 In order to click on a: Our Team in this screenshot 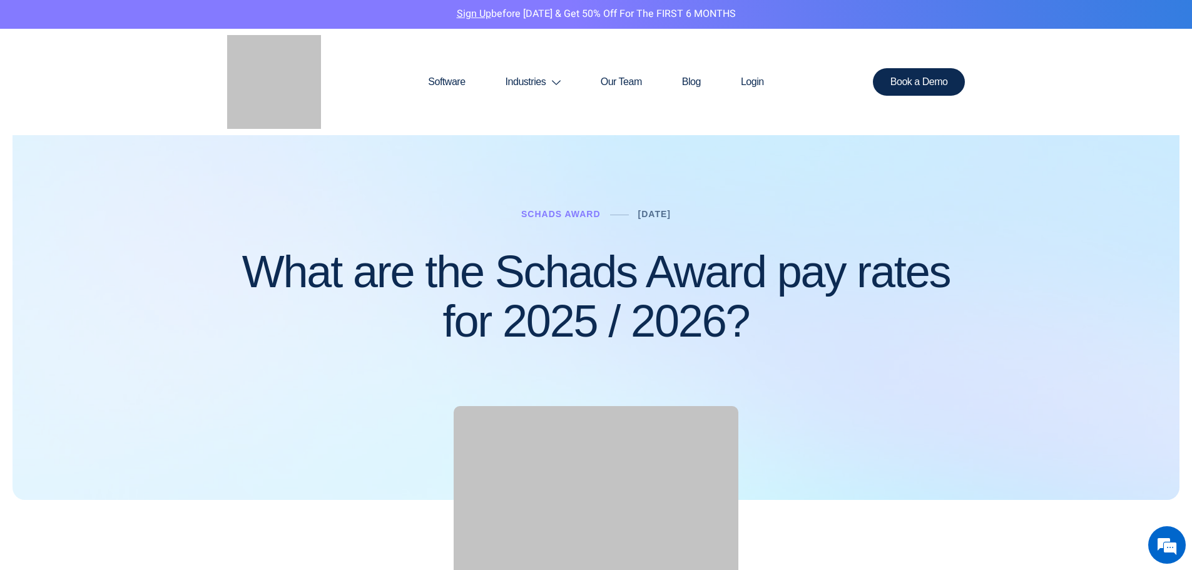, I will do `click(621, 82)`.